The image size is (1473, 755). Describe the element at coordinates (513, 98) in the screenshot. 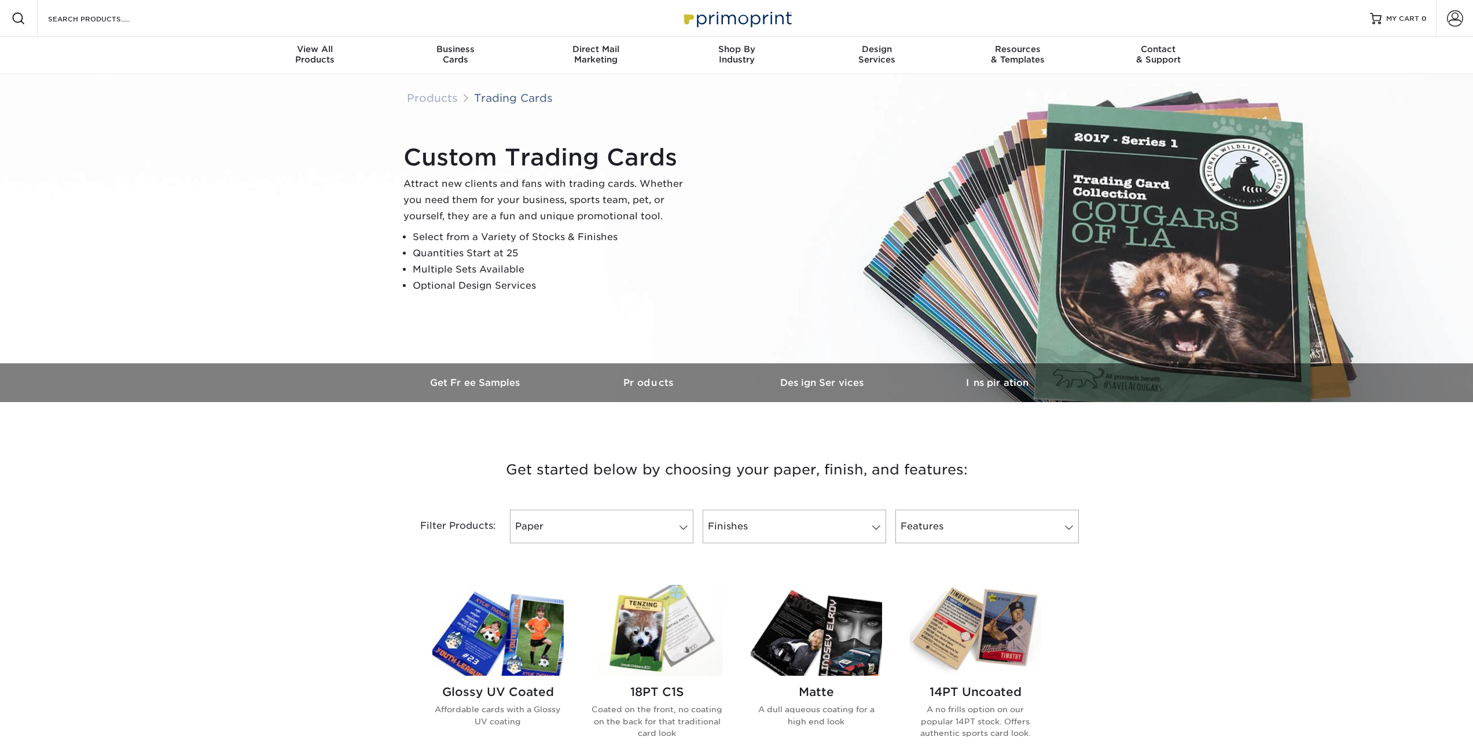

I see `a: Trading Cards` at that location.